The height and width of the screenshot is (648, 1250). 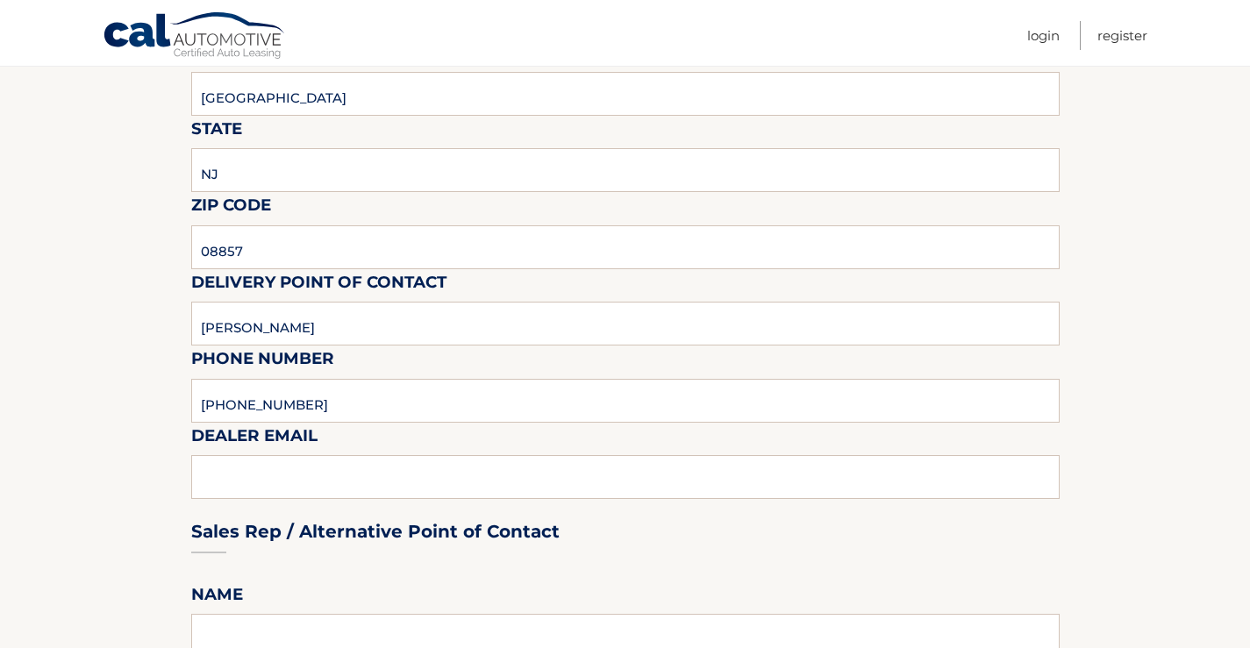 I want to click on a: Login, so click(x=1043, y=35).